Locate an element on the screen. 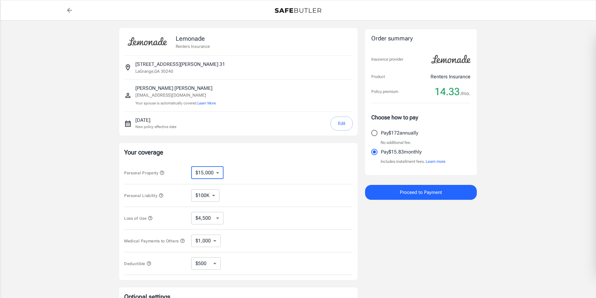 The width and height of the screenshot is (596, 298). p: Your spouse is automatically covered. is located at coordinates (175, 103).